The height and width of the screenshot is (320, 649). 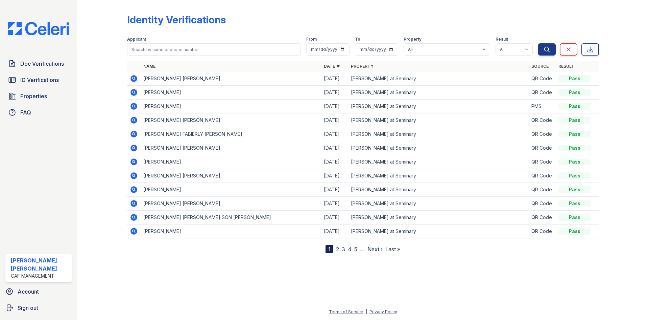 What do you see at coordinates (329, 249) in the screenshot?
I see `div: 1` at bounding box center [329, 249].